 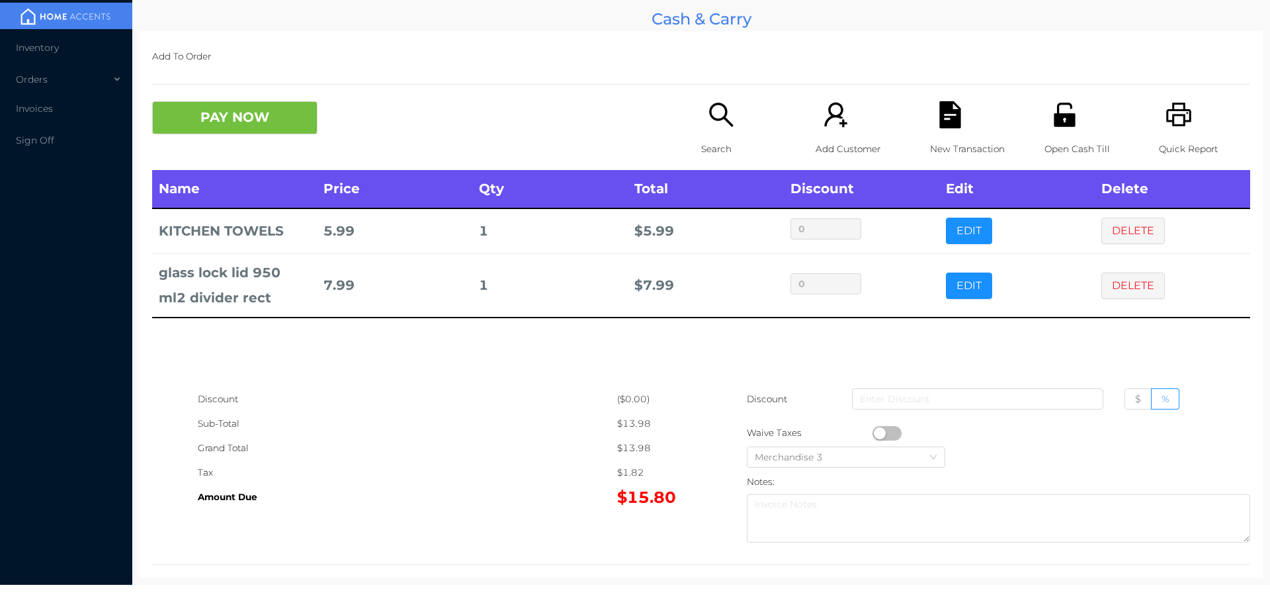 What do you see at coordinates (861, 149) in the screenshot?
I see `p: Add Customer` at bounding box center [861, 149].